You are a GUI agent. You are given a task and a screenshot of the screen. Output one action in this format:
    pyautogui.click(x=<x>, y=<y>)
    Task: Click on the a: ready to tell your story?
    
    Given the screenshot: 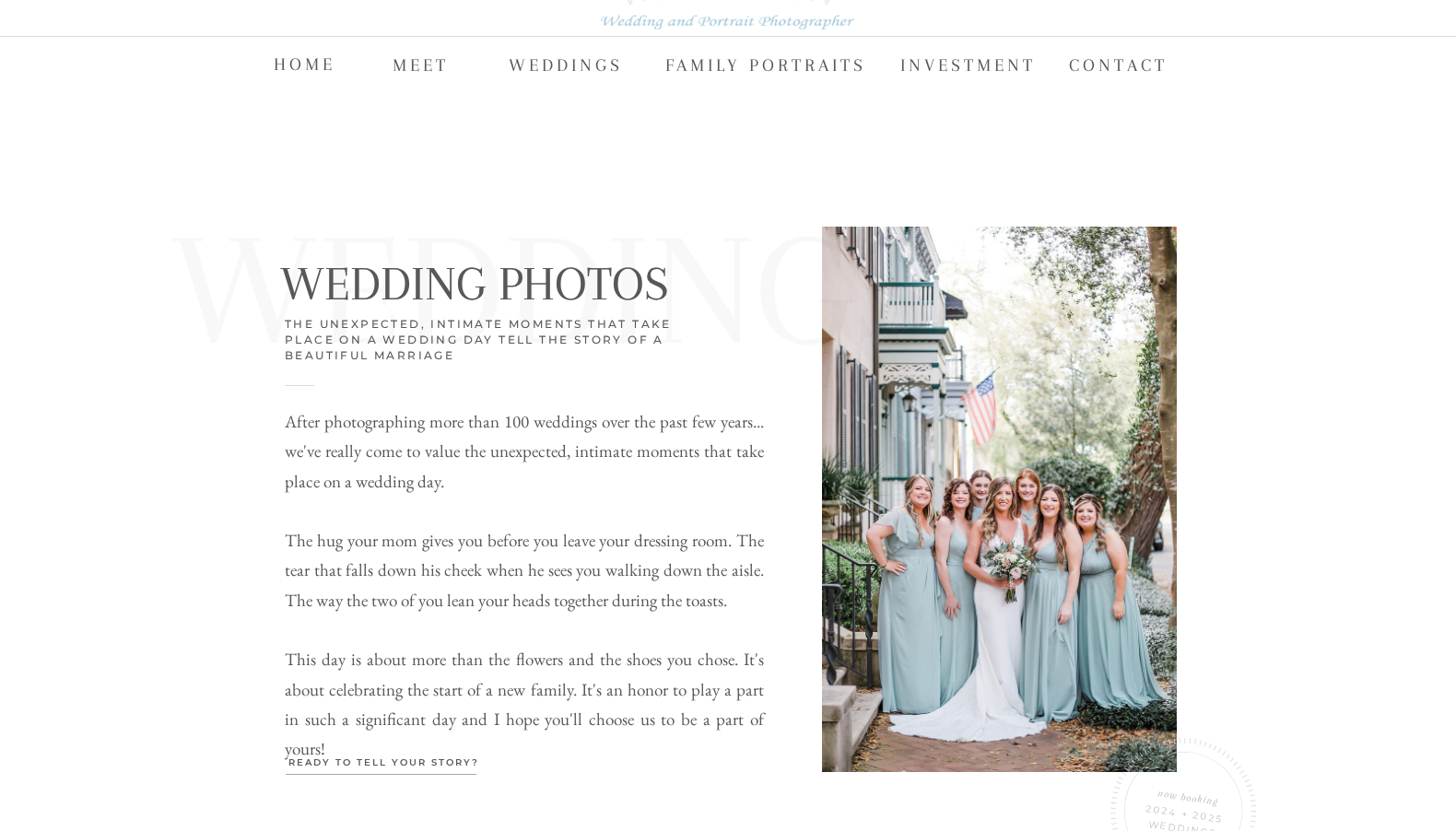 What is the action you would take?
    pyautogui.click(x=383, y=770)
    